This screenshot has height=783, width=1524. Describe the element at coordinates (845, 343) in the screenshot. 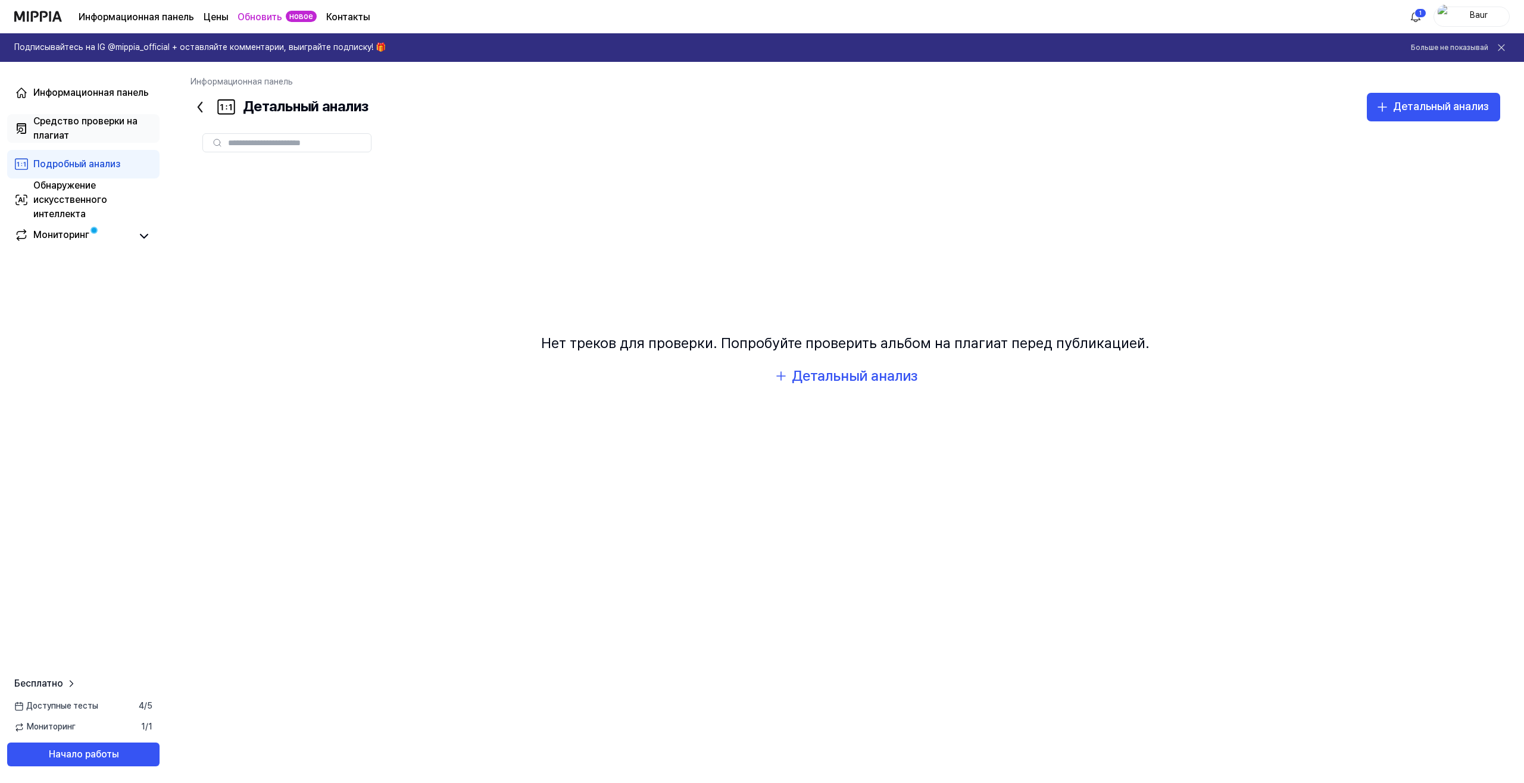

I see `div: Нет треков для проверки. Попробуйте проверить альбом на плагиат перед публикацией.` at that location.